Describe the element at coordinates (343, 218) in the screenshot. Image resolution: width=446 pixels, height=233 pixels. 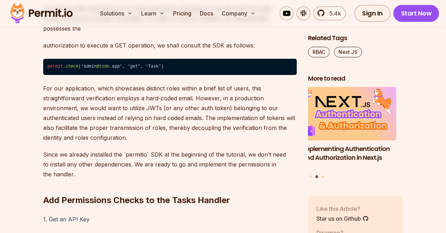
I see `a: Star us on Github` at that location.